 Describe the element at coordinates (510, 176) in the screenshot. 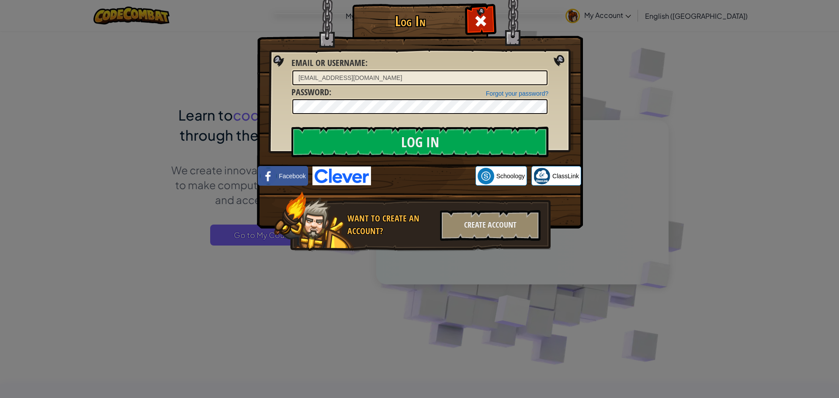

I see `span: Schoology` at that location.